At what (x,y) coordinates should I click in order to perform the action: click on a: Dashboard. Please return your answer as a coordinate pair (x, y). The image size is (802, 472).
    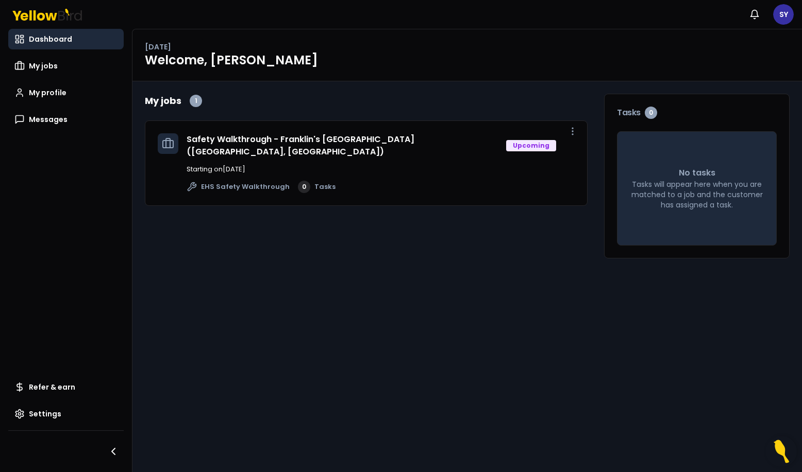
    Looking at the image, I should click on (66, 39).